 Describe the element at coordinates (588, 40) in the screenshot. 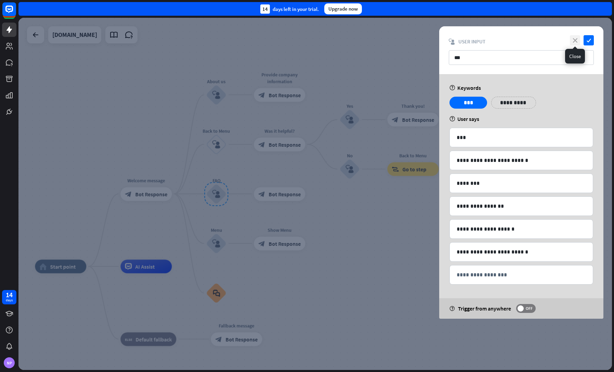

I see `i: check` at that location.